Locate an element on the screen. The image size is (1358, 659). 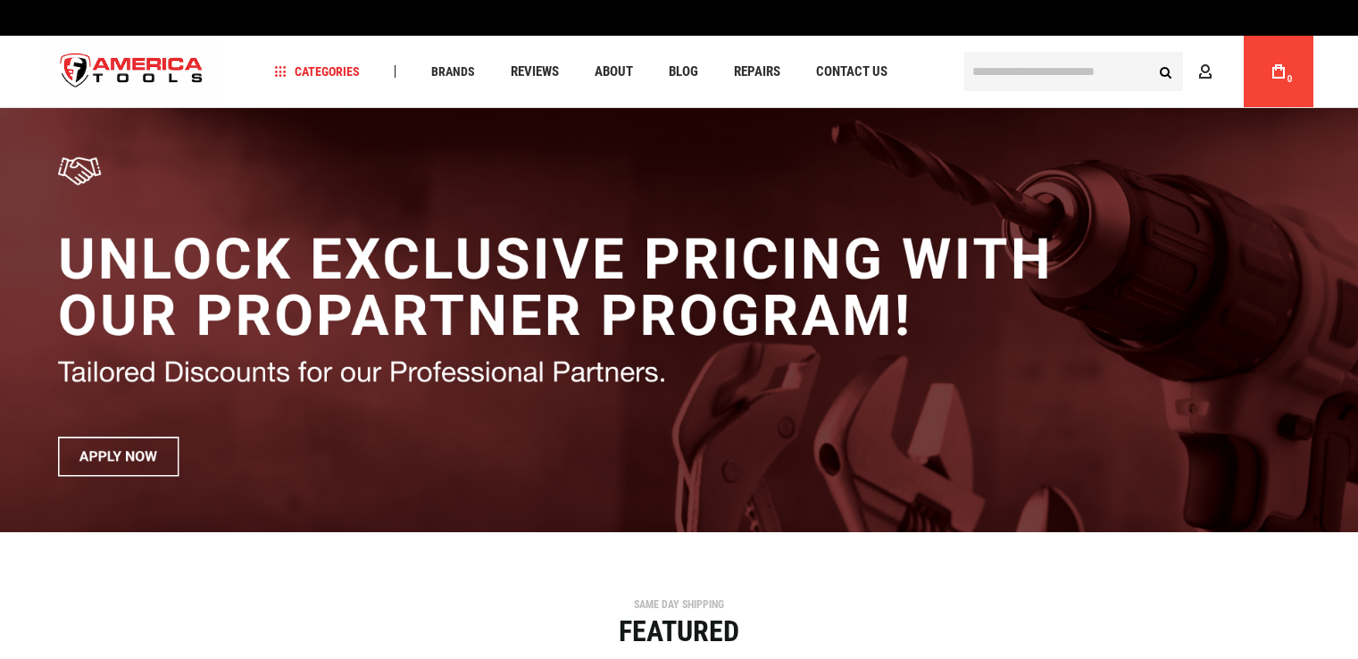
span: 0 is located at coordinates (1290, 79).